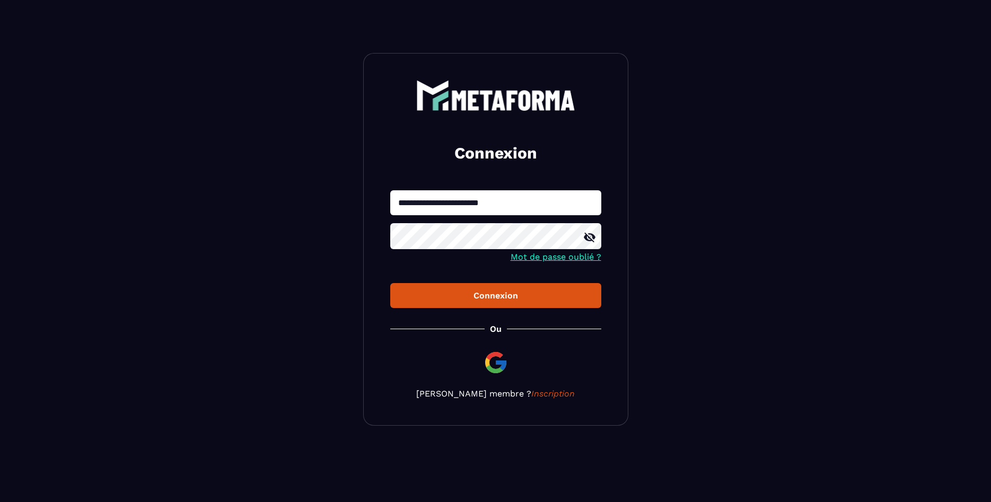 This screenshot has height=502, width=991. Describe the element at coordinates (496, 295) in the screenshot. I see `div: Connexion` at that location.